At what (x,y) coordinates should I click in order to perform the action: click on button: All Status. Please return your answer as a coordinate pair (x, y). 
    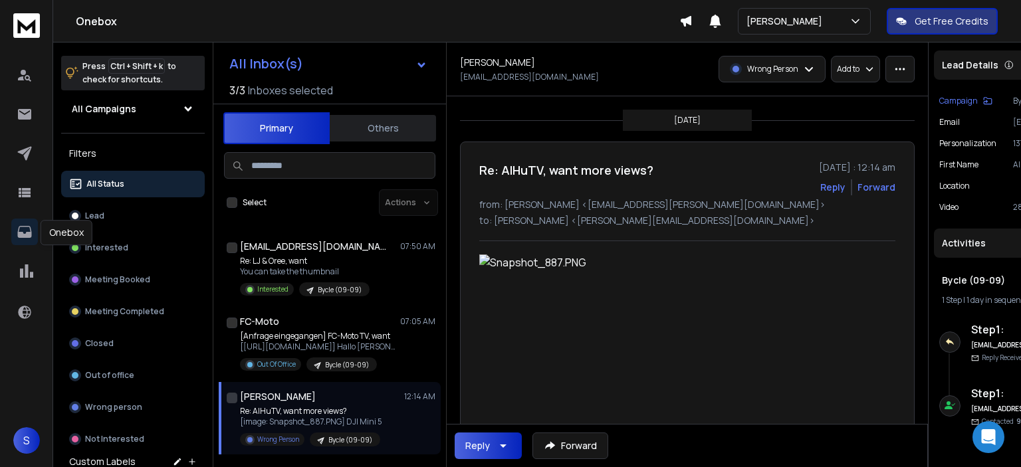
    Looking at the image, I should click on (133, 184).